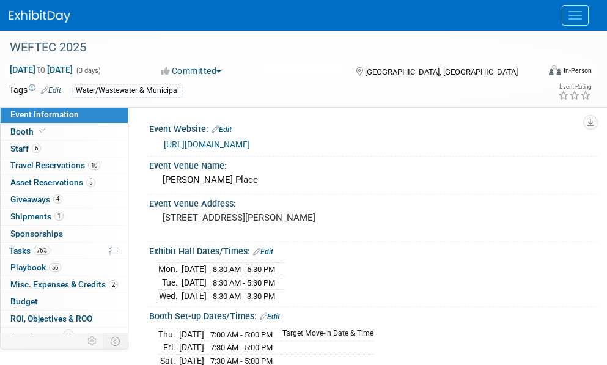 This screenshot has height=365, width=607. What do you see at coordinates (555, 70) in the screenshot?
I see `img: Format-Inperson.png` at bounding box center [555, 70].